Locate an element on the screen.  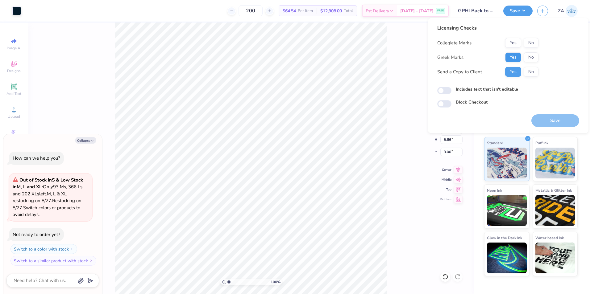
img: Neon Ink is located at coordinates (507, 211).